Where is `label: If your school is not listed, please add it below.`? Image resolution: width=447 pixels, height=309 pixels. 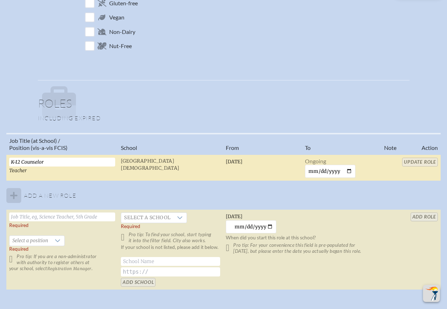 label: If your school is not listed, please add it below. is located at coordinates (170, 250).